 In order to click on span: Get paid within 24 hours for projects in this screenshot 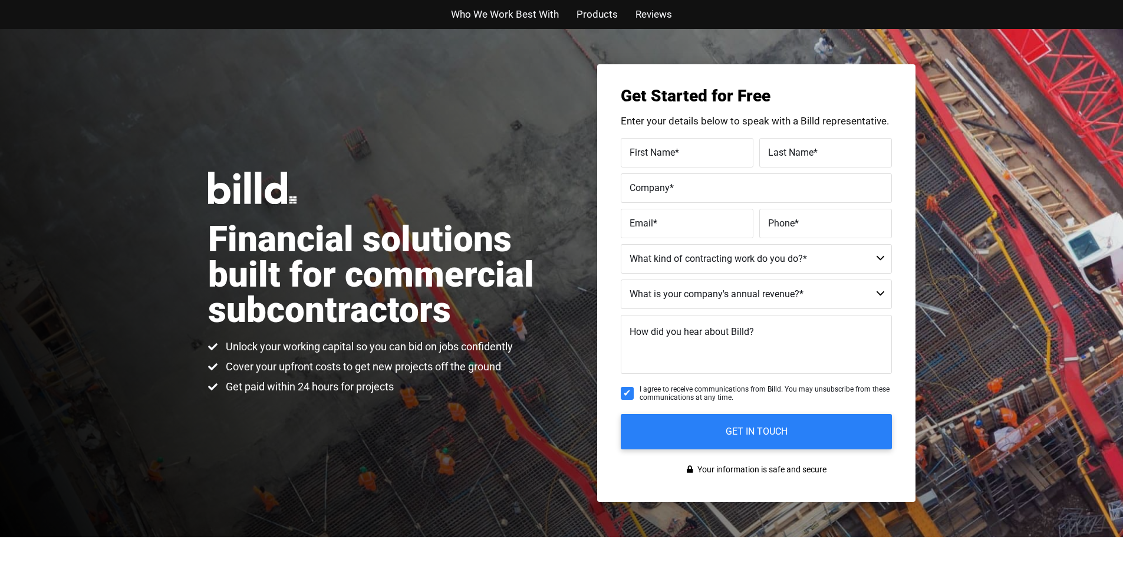, I will do `click(308, 387)`.